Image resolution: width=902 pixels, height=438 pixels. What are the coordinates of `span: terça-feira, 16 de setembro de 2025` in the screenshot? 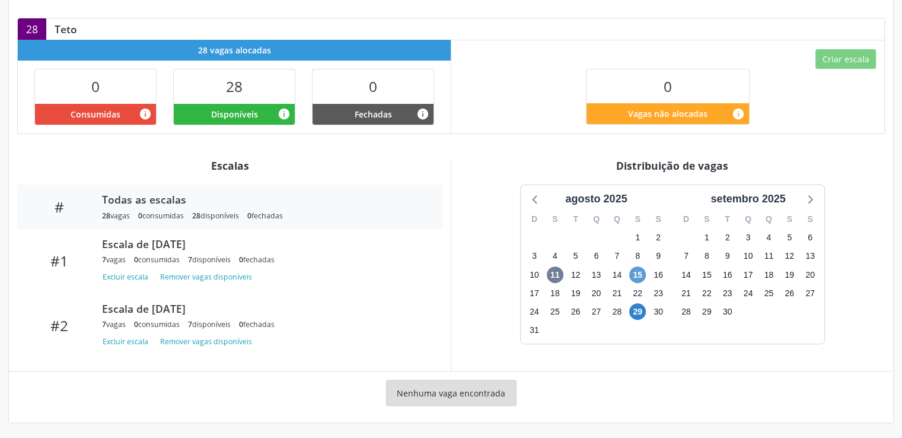 It's located at (728, 275).